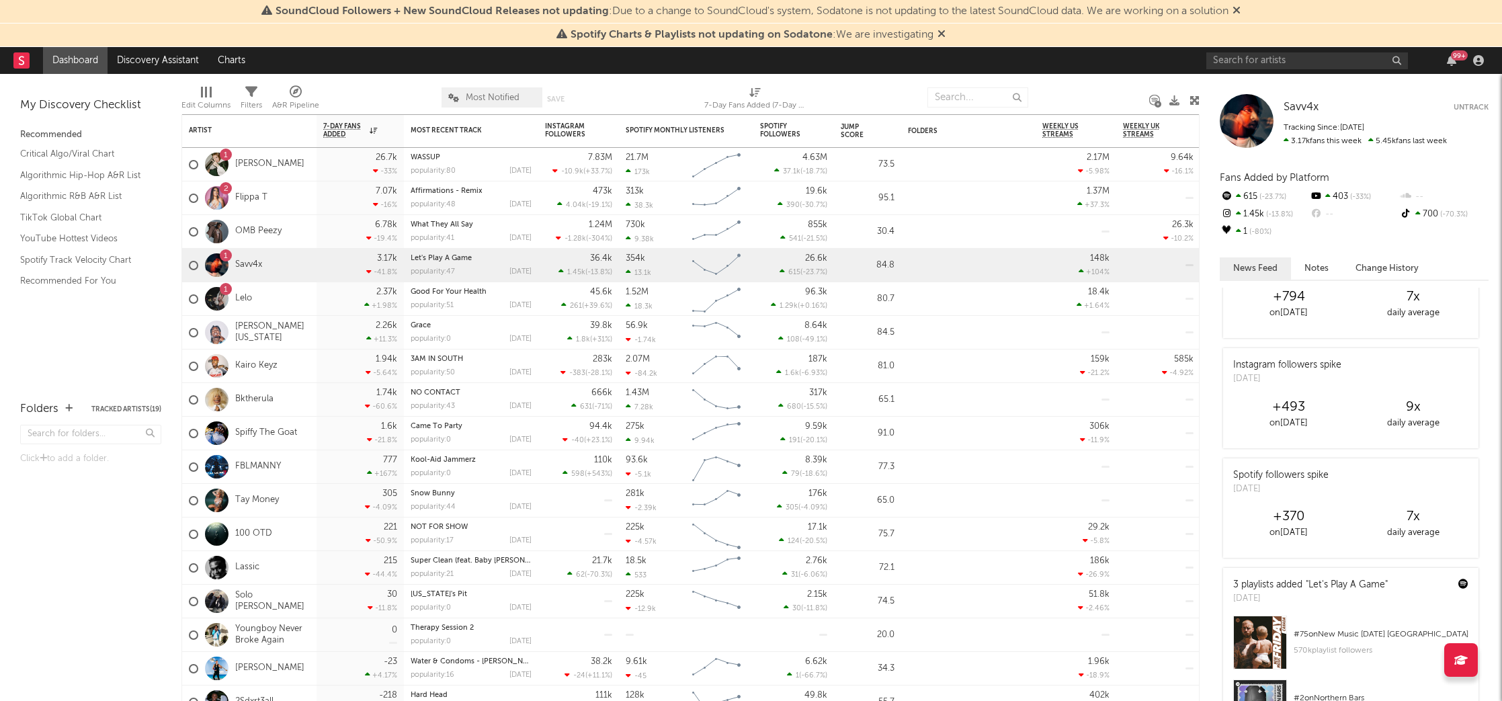 Image resolution: width=1502 pixels, height=701 pixels. I want to click on div: +1.98 %, so click(380, 305).